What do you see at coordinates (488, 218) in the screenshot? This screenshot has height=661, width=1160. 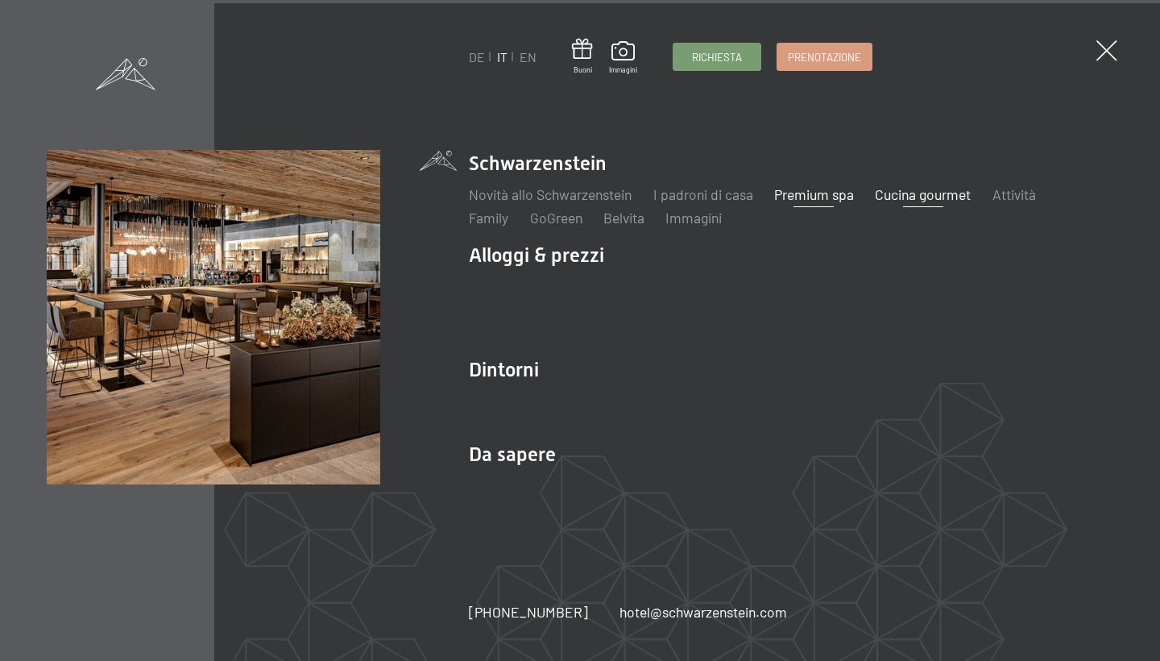 I see `a: Family` at bounding box center [488, 218].